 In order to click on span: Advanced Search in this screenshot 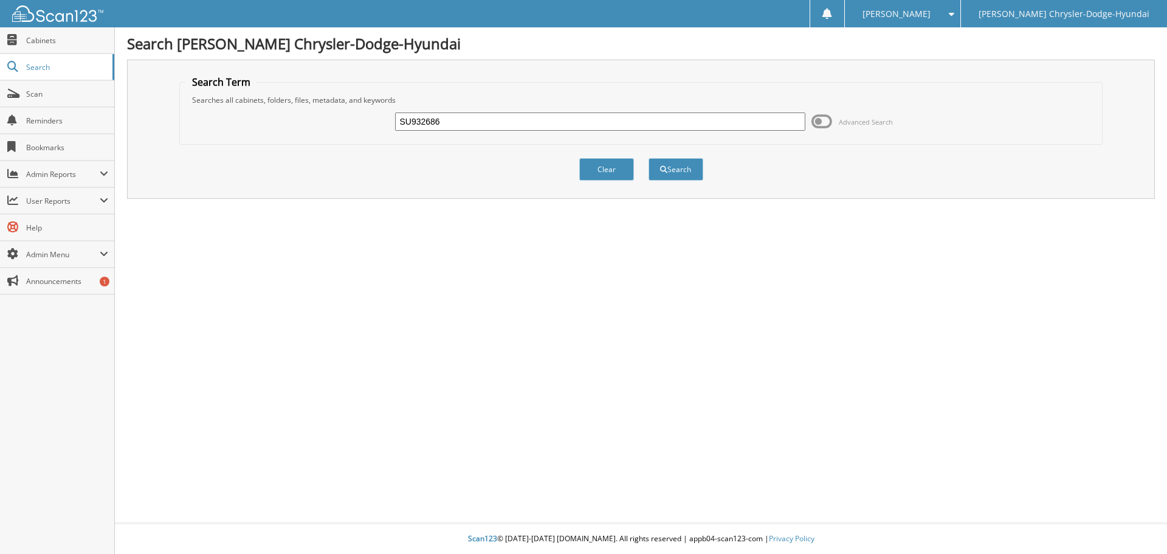, I will do `click(866, 122)`.